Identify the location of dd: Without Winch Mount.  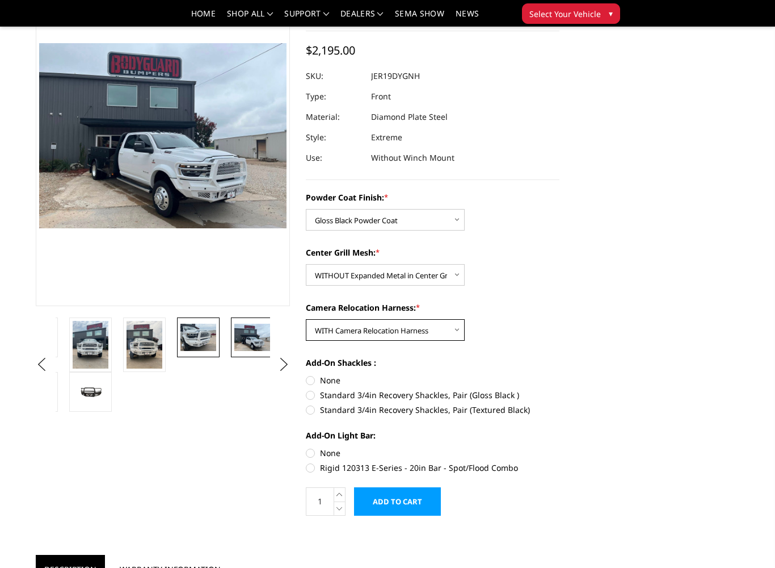
(413, 158).